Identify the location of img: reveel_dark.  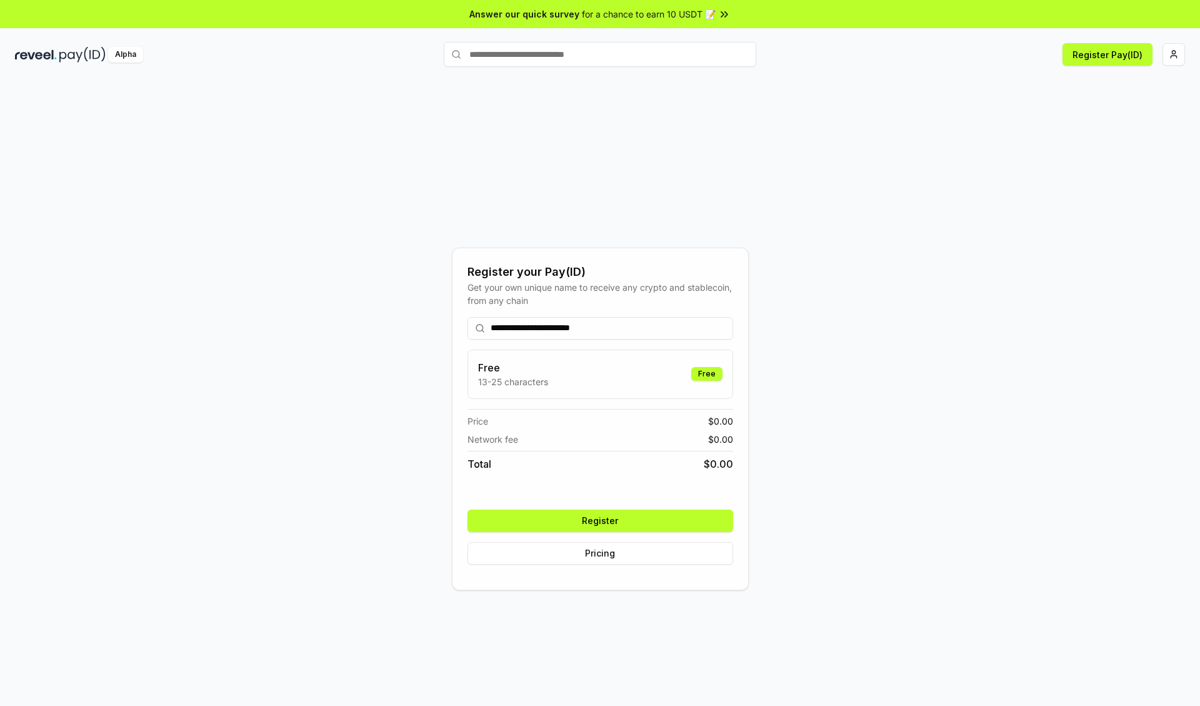
(36, 54).